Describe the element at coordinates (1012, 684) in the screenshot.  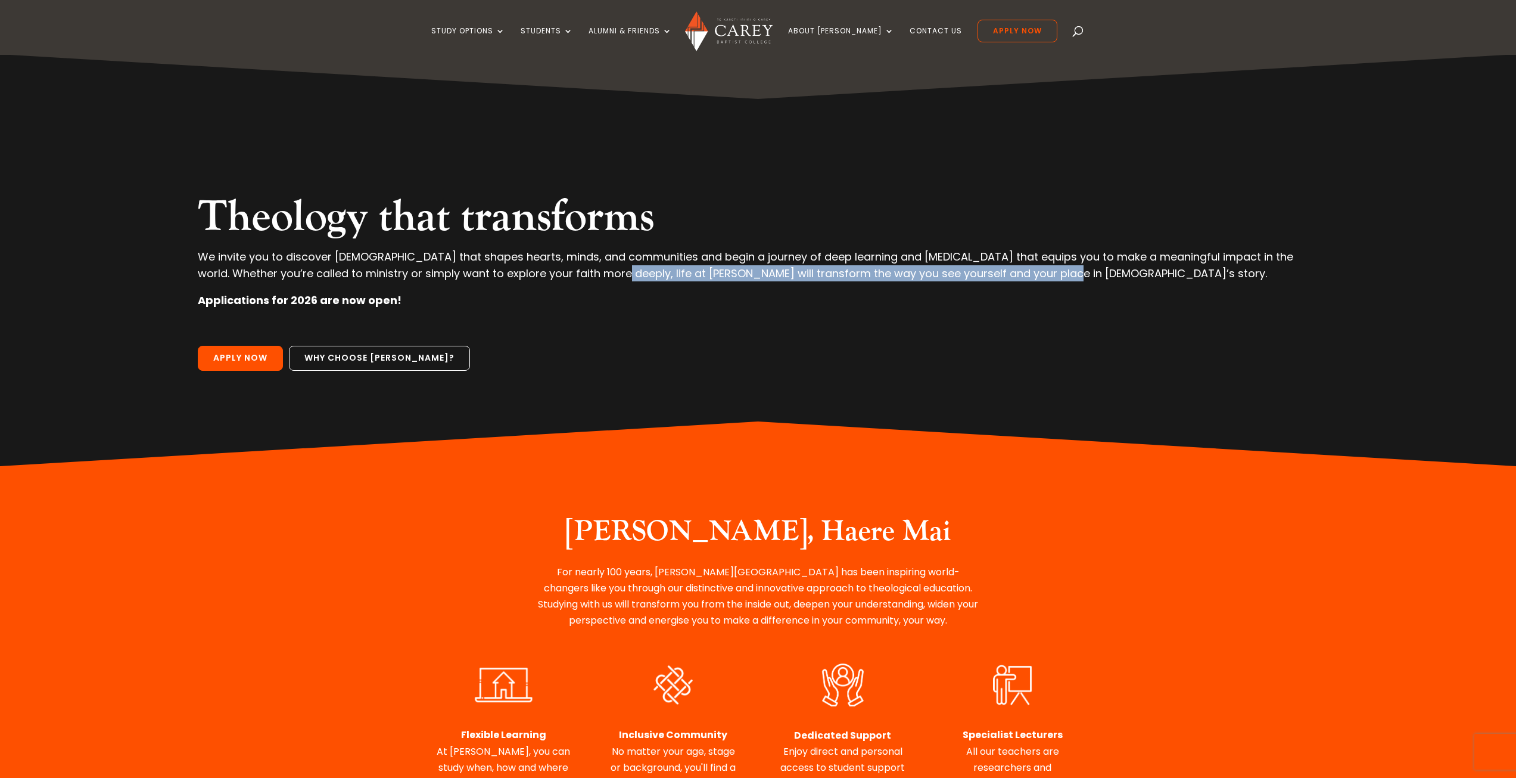
I see `img: Expert Lecturers WHITE` at that location.